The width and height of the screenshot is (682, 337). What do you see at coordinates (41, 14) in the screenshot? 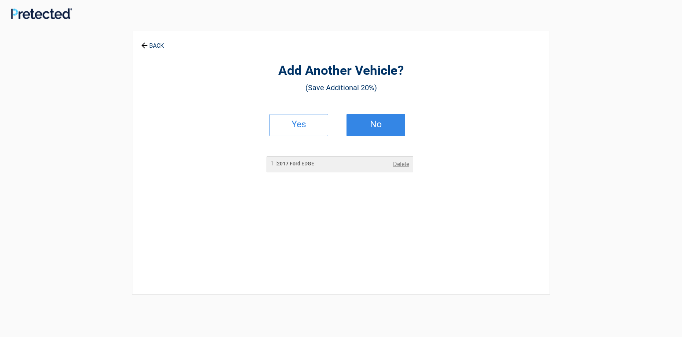
I see `img: Main Logo` at bounding box center [41, 14].